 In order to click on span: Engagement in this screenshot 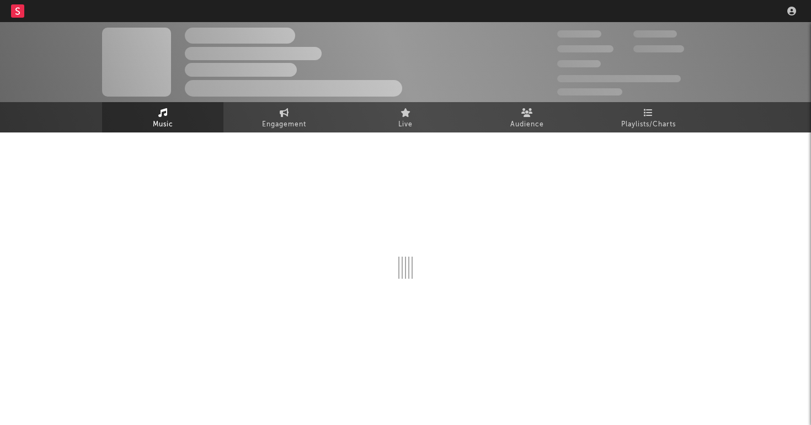, I will do `click(284, 125)`.